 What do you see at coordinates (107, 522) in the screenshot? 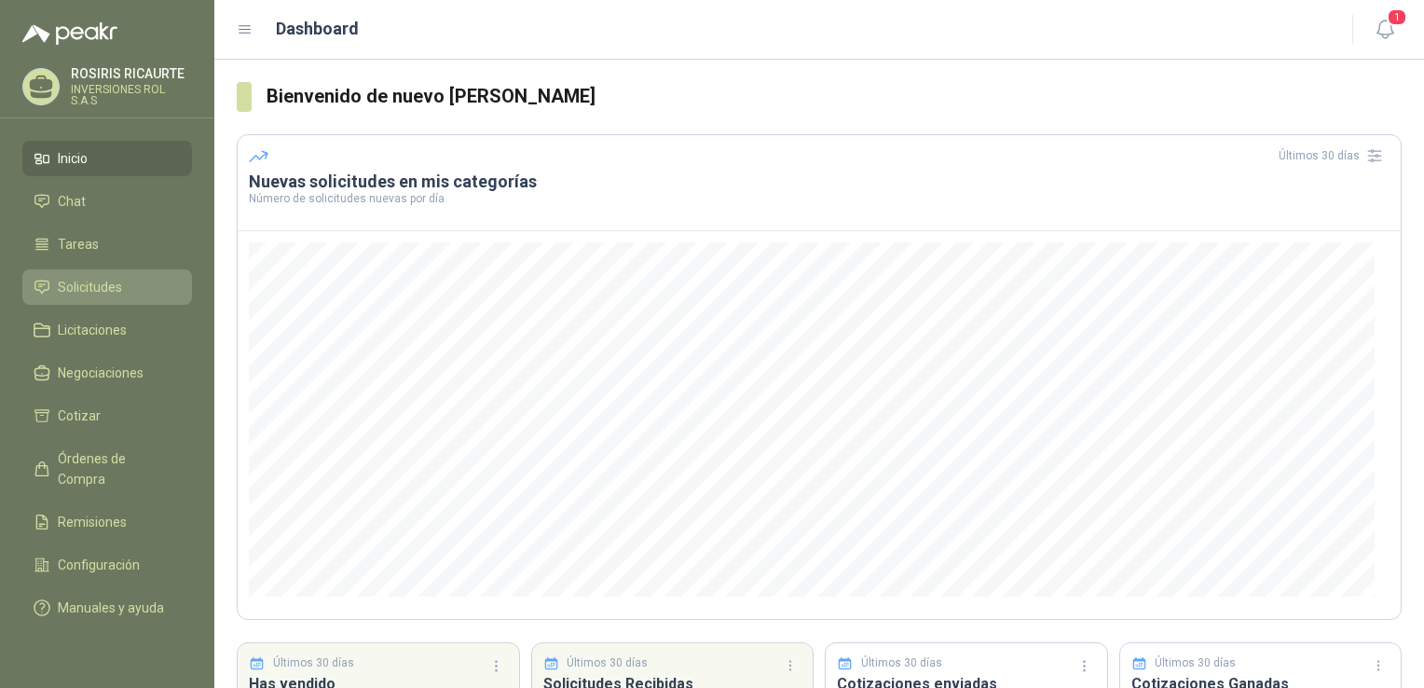
I see `a: Remisiones` at bounding box center [107, 522].